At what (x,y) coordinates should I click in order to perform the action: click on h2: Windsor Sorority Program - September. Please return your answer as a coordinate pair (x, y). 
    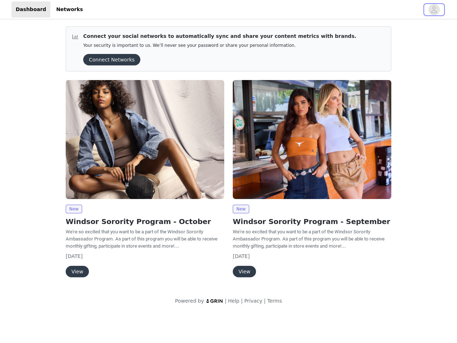
    Looking at the image, I should click on (312, 222).